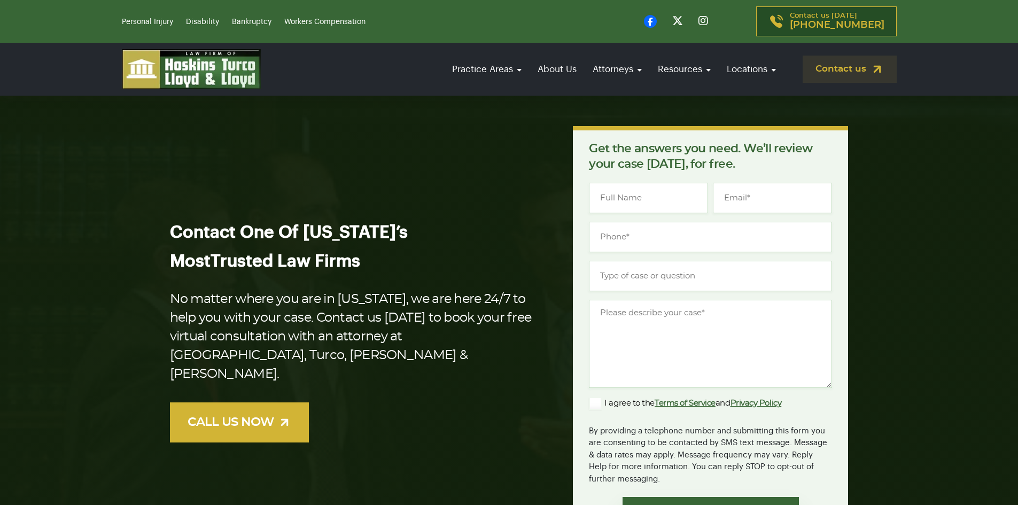 This screenshot has width=1018, height=505. What do you see at coordinates (684, 69) in the screenshot?
I see `a: Resources` at bounding box center [684, 69].